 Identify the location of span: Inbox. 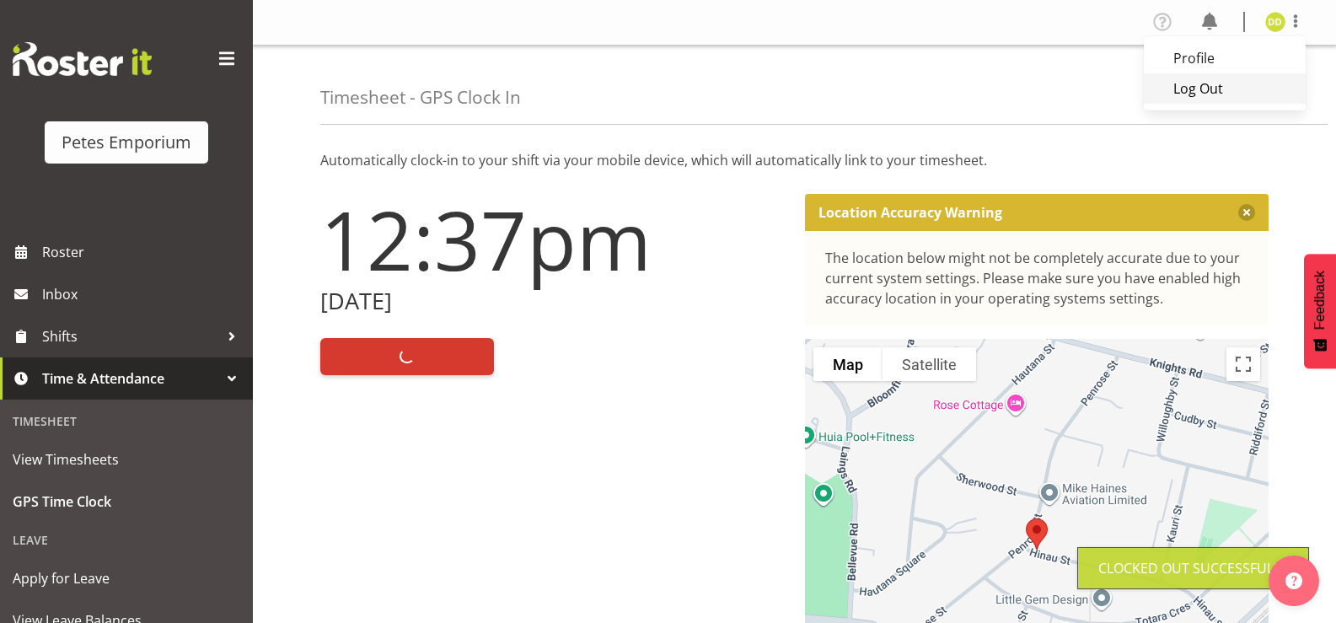
(143, 294).